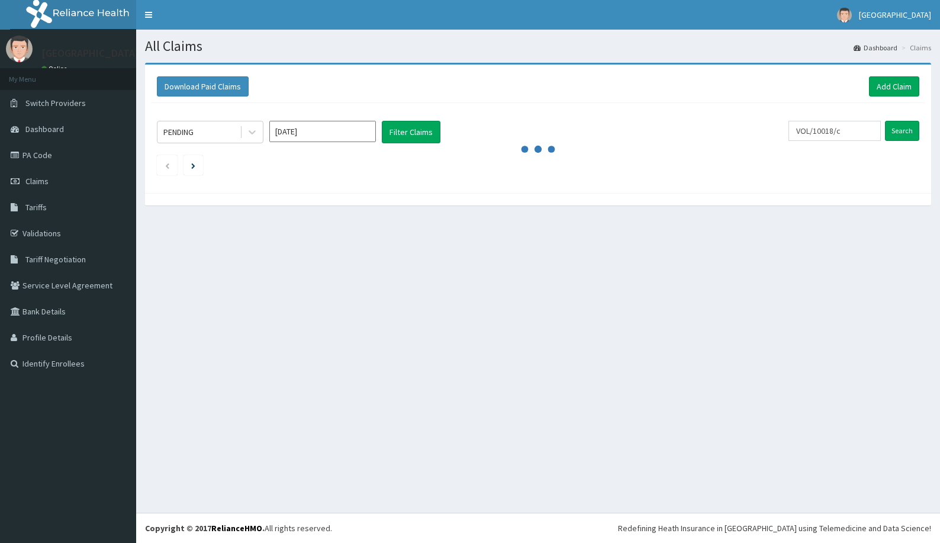 This screenshot has width=940, height=543. I want to click on input: Select Month and Year, so click(323, 131).